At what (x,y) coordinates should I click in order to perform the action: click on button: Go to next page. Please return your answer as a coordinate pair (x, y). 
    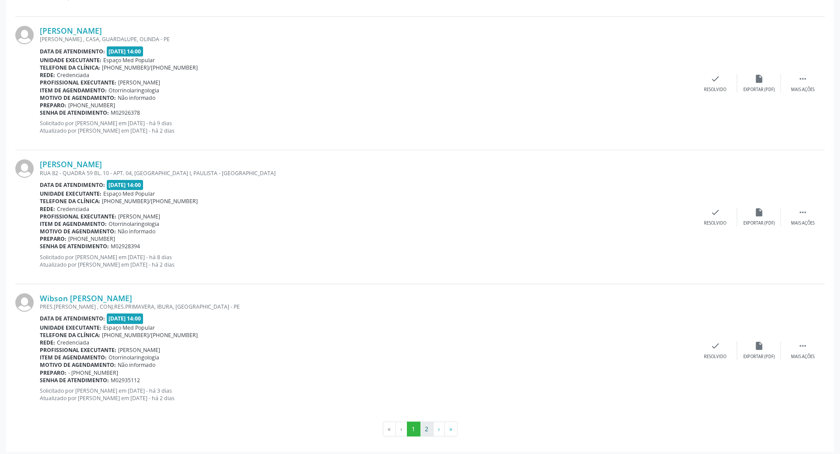
    Looking at the image, I should click on (439, 429).